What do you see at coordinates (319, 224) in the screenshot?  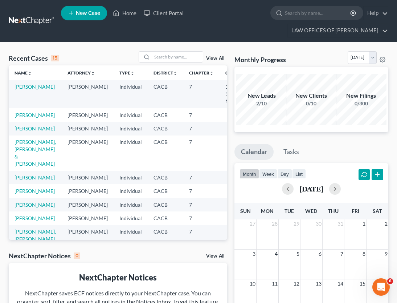 I see `span: 30` at bounding box center [319, 224].